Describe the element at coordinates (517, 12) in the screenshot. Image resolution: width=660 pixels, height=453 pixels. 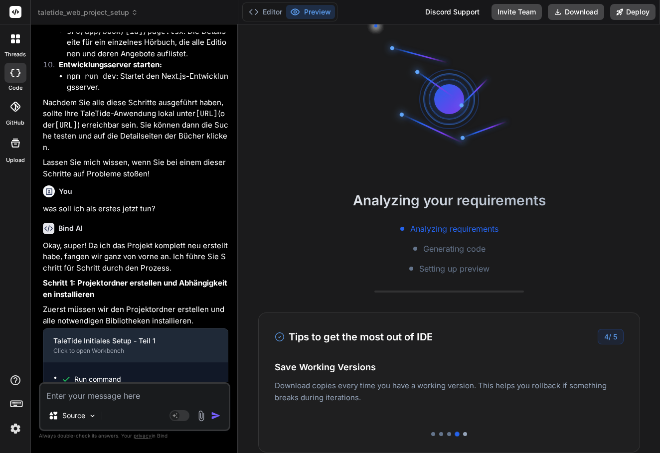
I see `button: Invite Team` at that location.